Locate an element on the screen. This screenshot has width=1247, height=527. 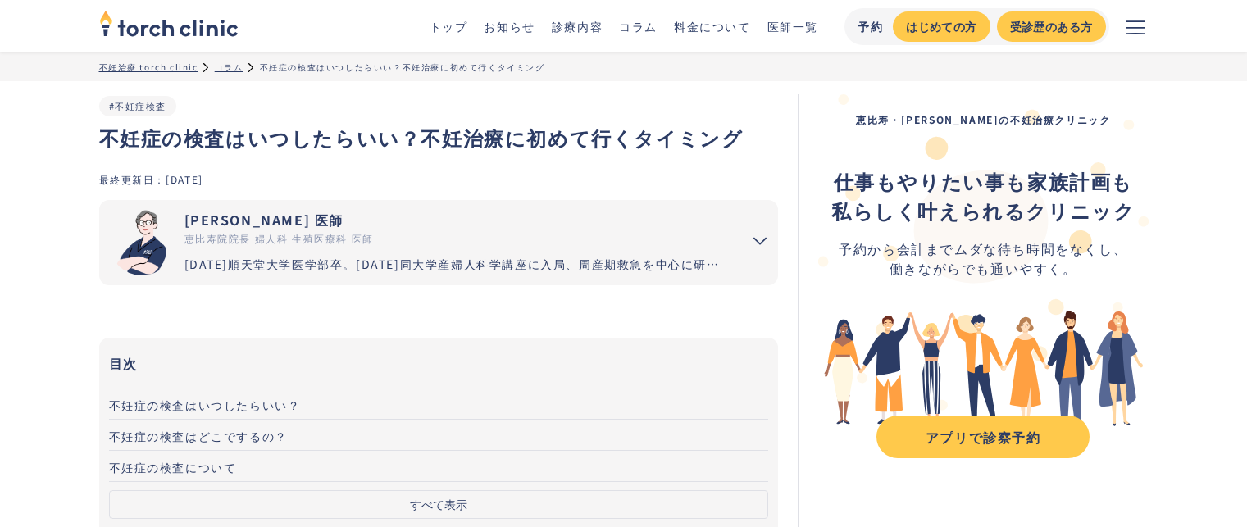
a: 不妊症の検査はいつしたらいい？ is located at coordinates (439, 404).